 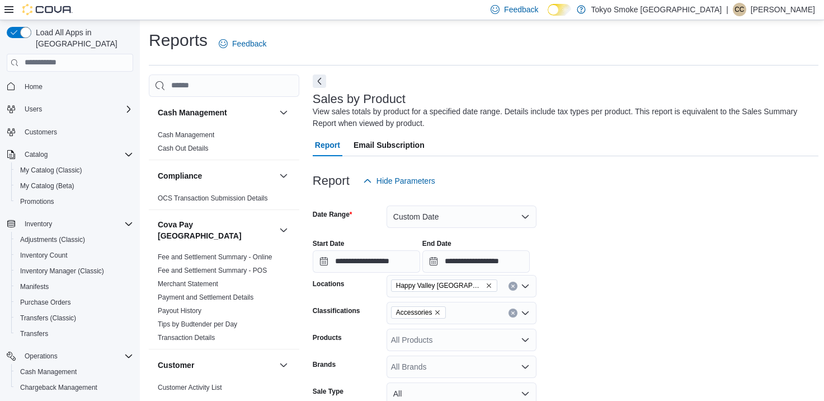 What do you see at coordinates (437, 243) in the screenshot?
I see `label: End Date` at bounding box center [437, 243].